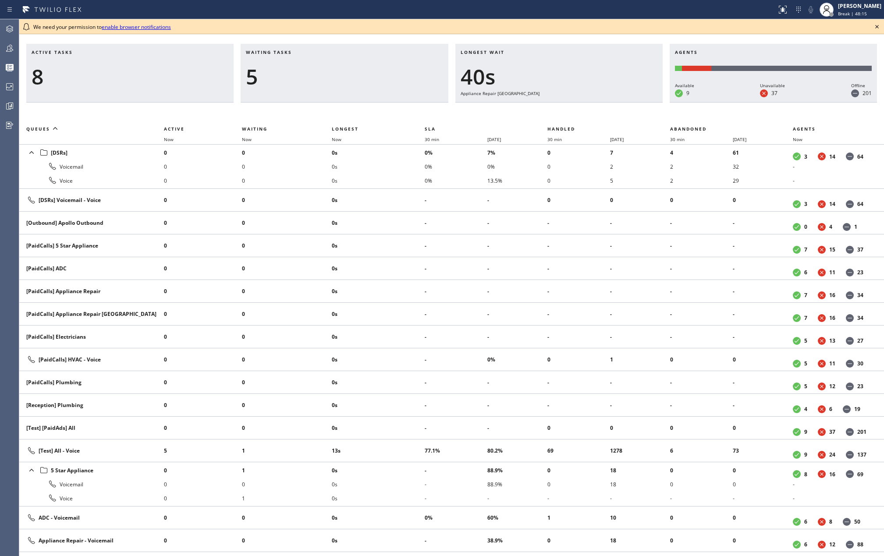 The width and height of the screenshot is (884, 556). What do you see at coordinates (640, 470) in the screenshot?
I see `li: 18` at bounding box center [640, 470].